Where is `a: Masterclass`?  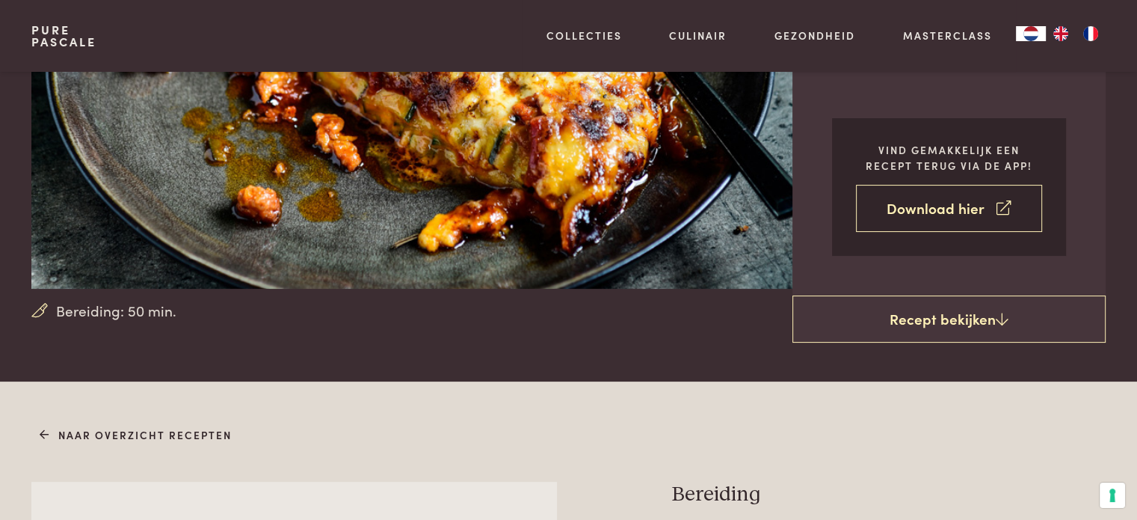 a: Masterclass is located at coordinates (947, 35).